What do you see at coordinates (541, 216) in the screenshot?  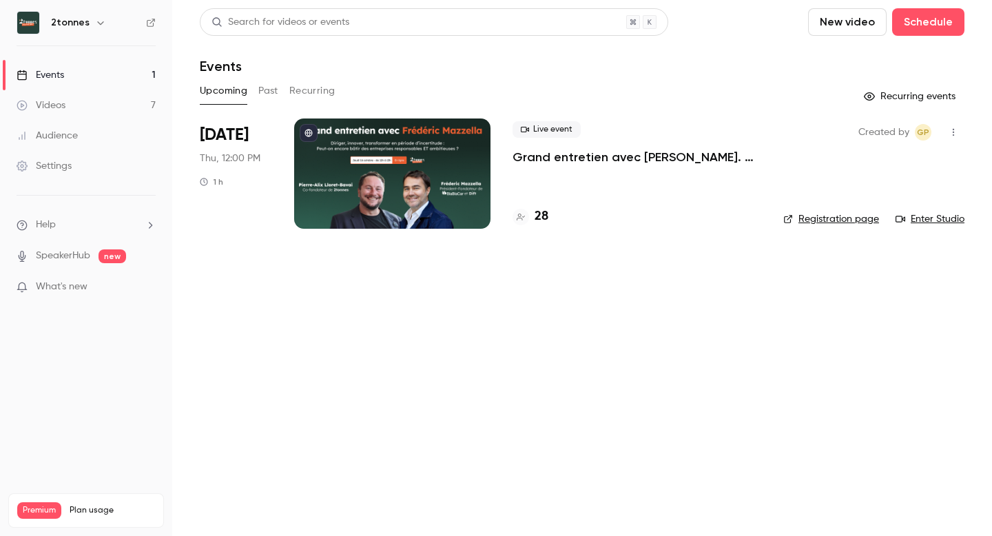 I see `h4: 28` at bounding box center [541, 216].